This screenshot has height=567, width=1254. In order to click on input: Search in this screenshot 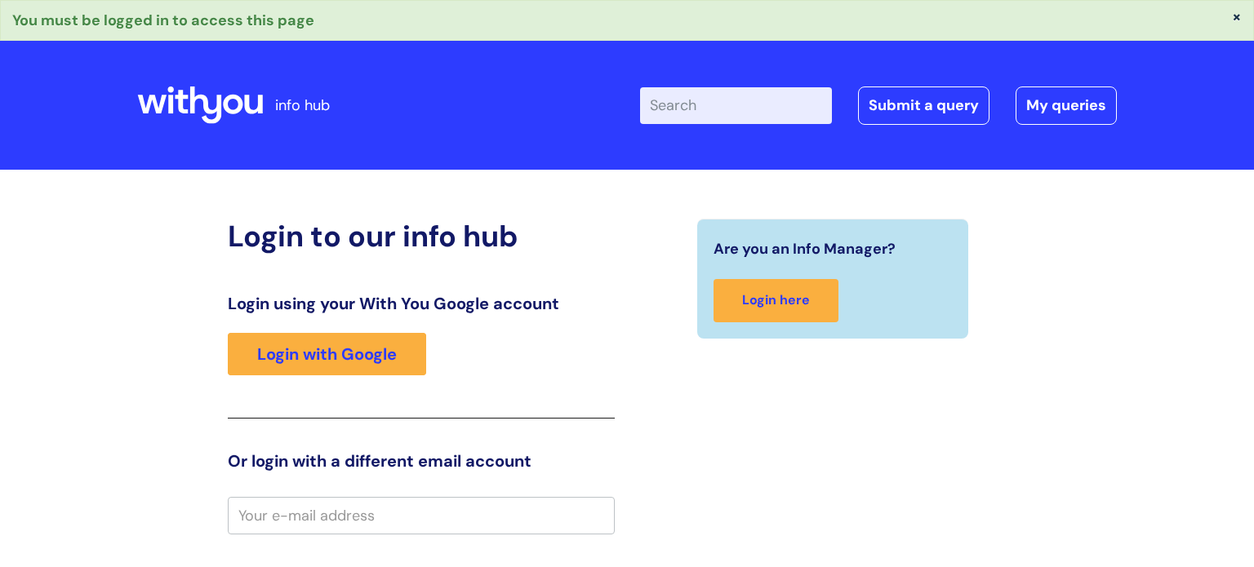, I will do `click(735, 105)`.